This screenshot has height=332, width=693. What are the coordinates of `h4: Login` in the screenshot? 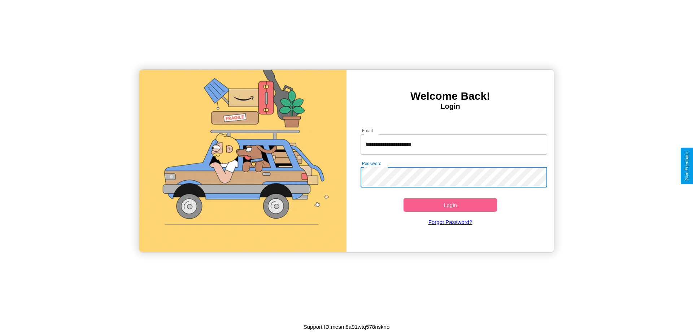 It's located at (450, 106).